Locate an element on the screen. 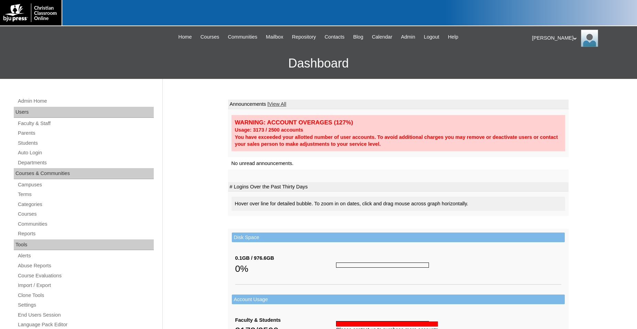 The height and width of the screenshot is (329, 637). a: Campuses is located at coordinates (85, 184).